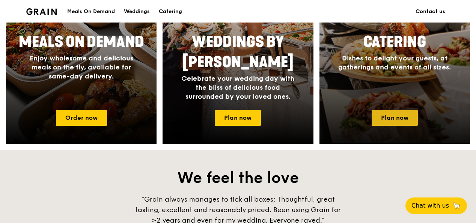  Describe the element at coordinates (91, 12) in the screenshot. I see `div: Meals On Demand` at that location.